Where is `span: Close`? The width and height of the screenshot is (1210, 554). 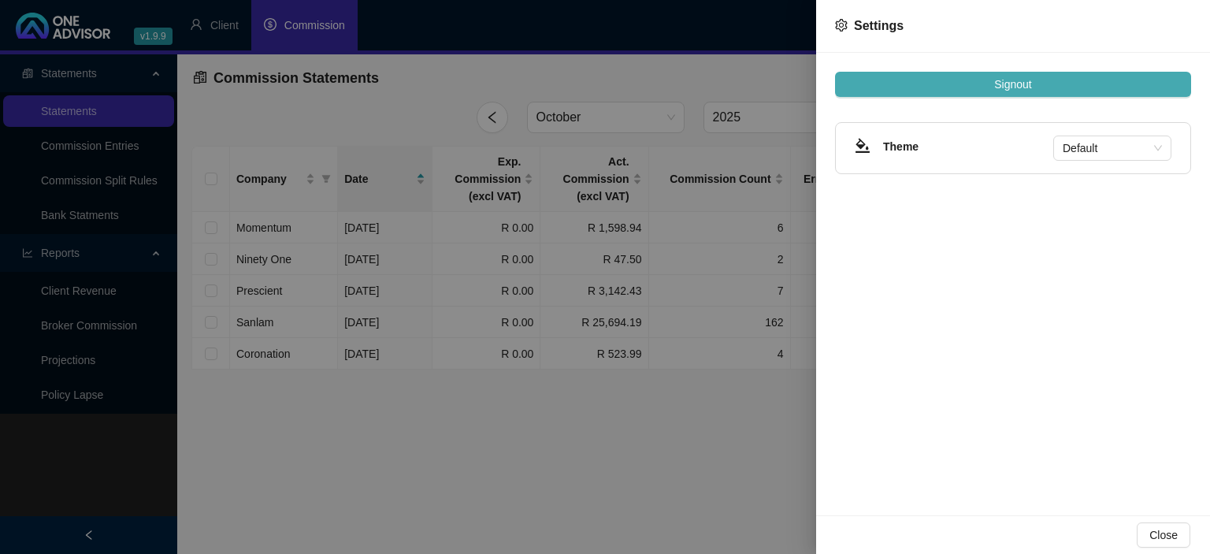
span: Close is located at coordinates (1163, 535).